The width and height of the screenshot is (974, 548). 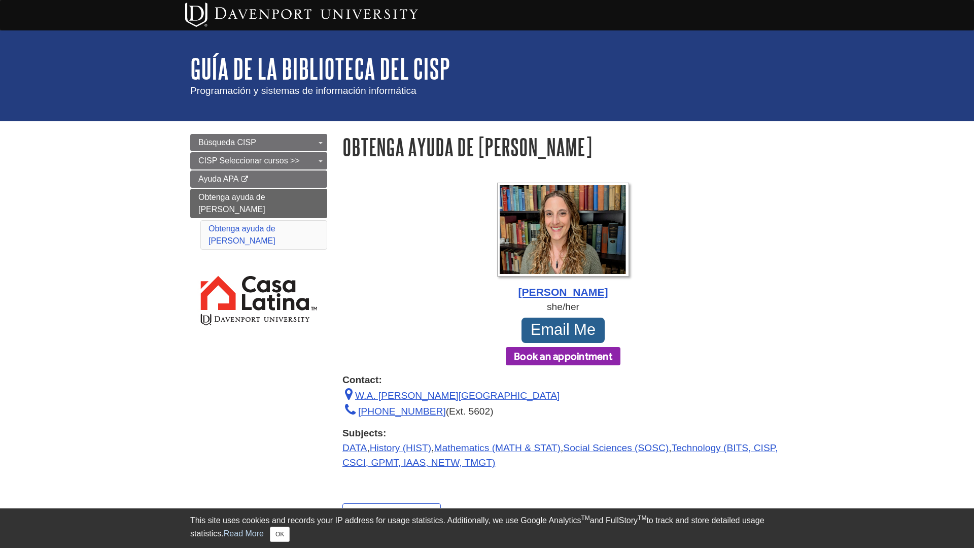 What do you see at coordinates (563, 307) in the screenshot?
I see `div: she/her` at bounding box center [563, 307].